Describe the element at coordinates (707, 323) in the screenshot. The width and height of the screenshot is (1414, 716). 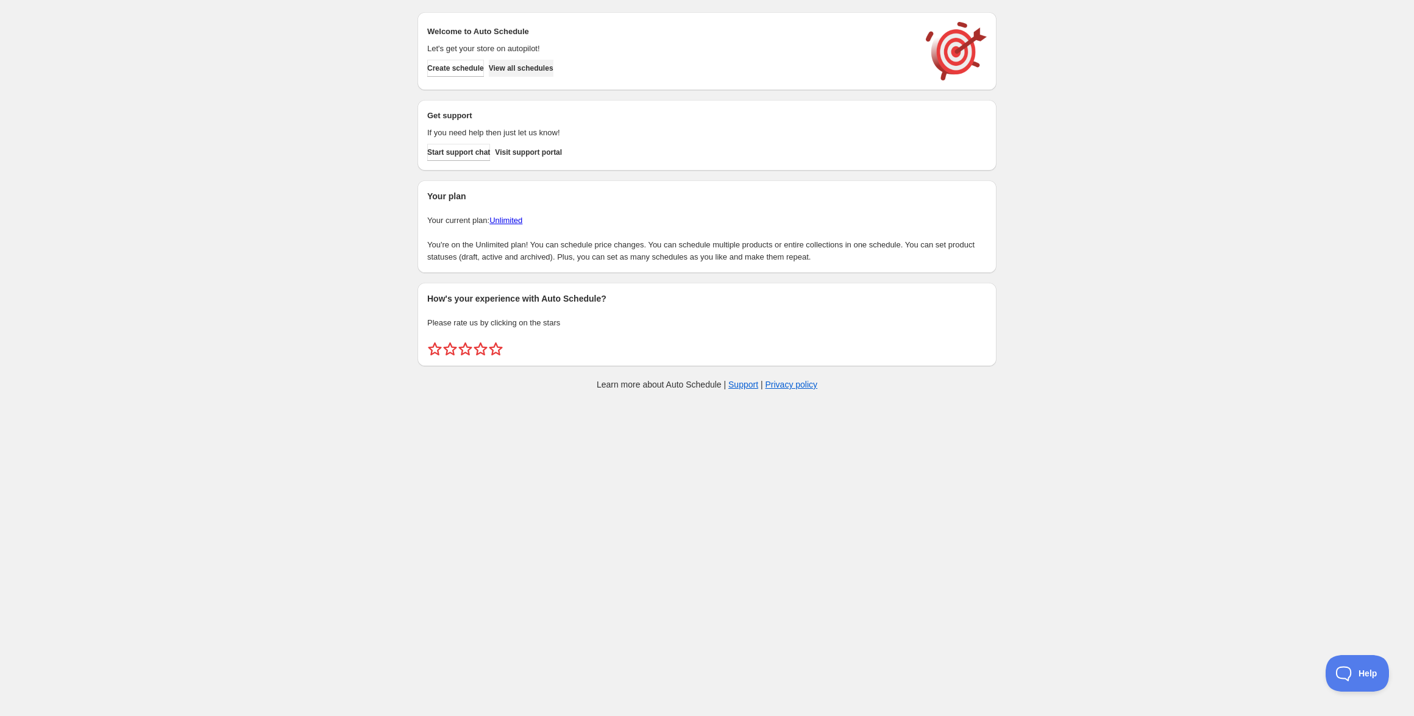
I see `p: Please rate us by clicking on the stars` at that location.